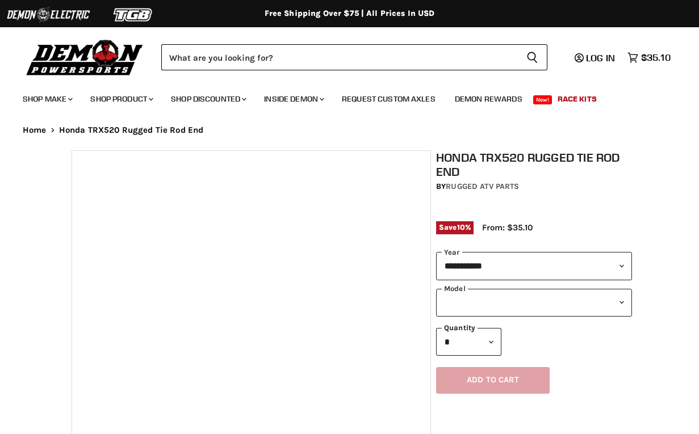 The image size is (699, 434). Describe the element at coordinates (596, 58) in the screenshot. I see `a: Log in` at that location.